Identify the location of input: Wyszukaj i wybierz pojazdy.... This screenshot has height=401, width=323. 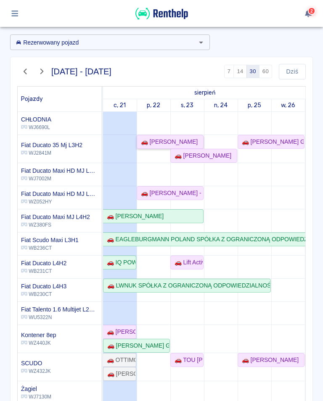
(103, 42).